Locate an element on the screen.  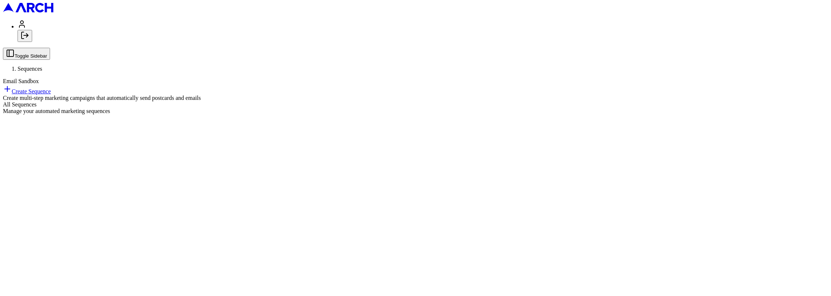
button: Log out is located at coordinates (25, 36).